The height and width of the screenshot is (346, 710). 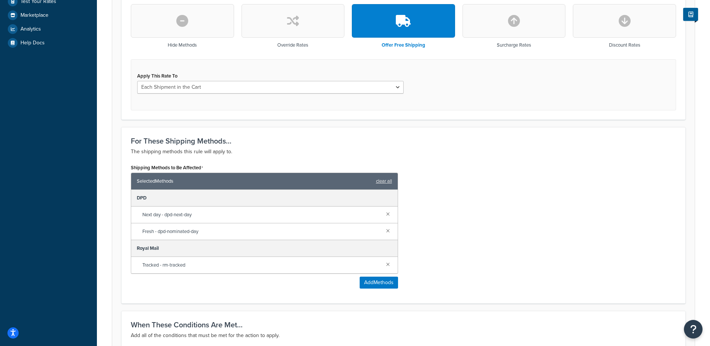 What do you see at coordinates (403, 336) in the screenshot?
I see `p: Add all of the conditions that must be met for the action to apply.` at bounding box center [403, 336].